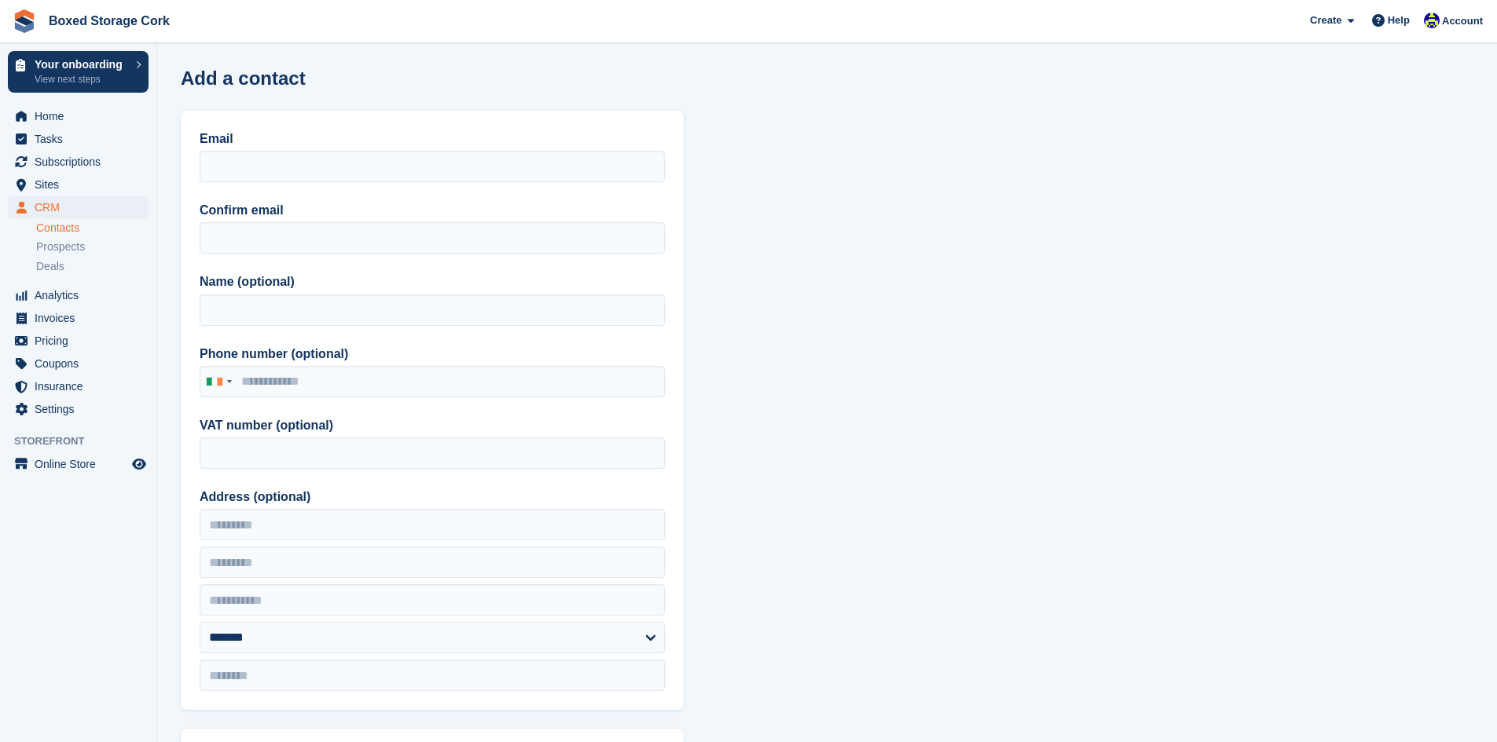 The height and width of the screenshot is (742, 1497). Describe the element at coordinates (243, 78) in the screenshot. I see `h1: Add a contact` at that location.